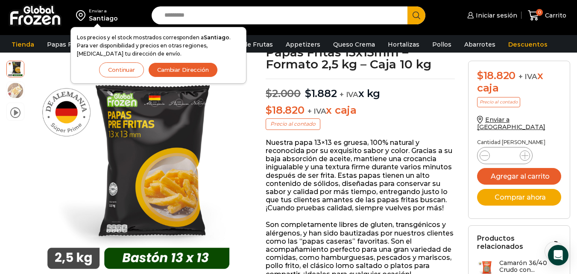 The height and width of the screenshot is (274, 577). Describe the element at coordinates (23, 44) in the screenshot. I see `a: Tienda` at that location.